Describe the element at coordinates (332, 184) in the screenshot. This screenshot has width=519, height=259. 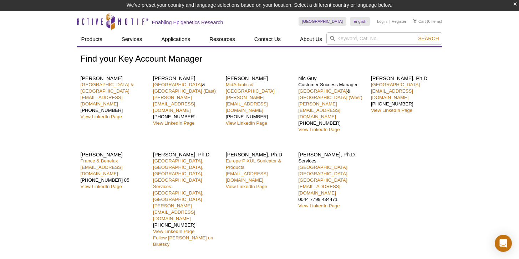
I see `p: Services: 0044 7799 434471` at that location.